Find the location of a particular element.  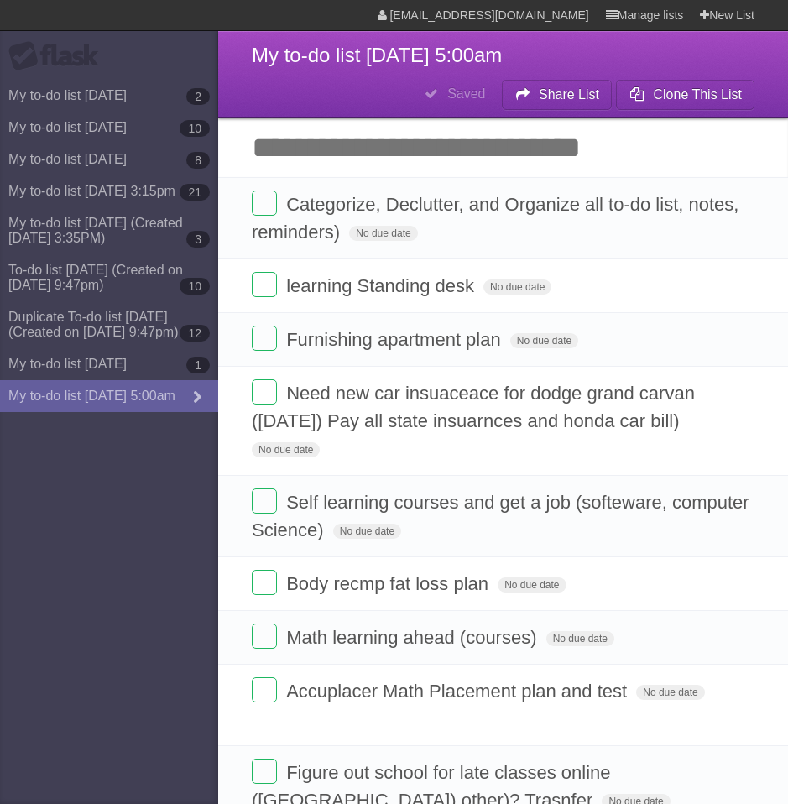

b: Share List is located at coordinates (569, 94).